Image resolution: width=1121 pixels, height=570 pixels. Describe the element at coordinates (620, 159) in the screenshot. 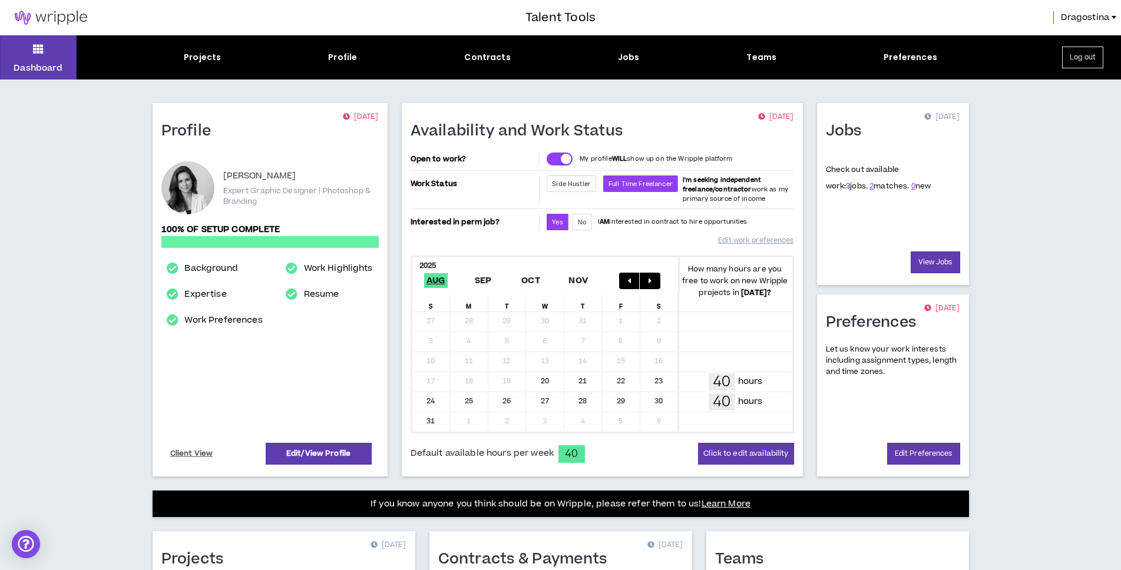

I see `strong: WILL` at that location.